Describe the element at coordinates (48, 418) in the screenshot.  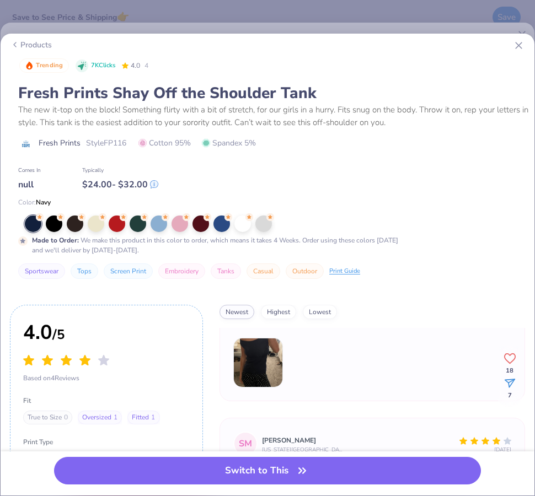
I see `div: True to Size` at that location.